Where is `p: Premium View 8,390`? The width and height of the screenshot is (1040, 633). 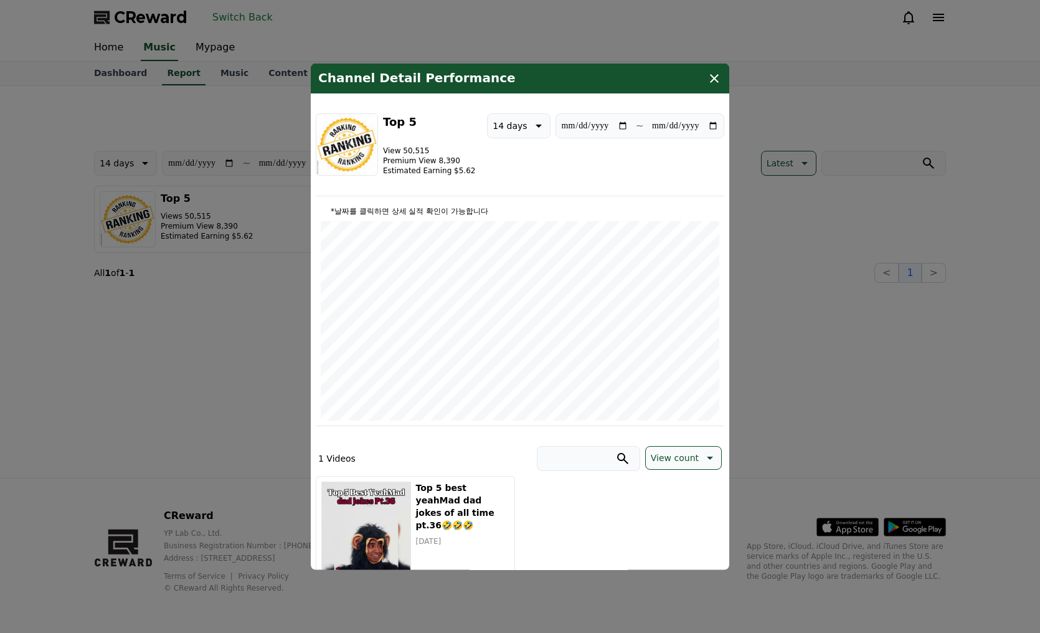 p: Premium View 8,390 is located at coordinates (429, 161).